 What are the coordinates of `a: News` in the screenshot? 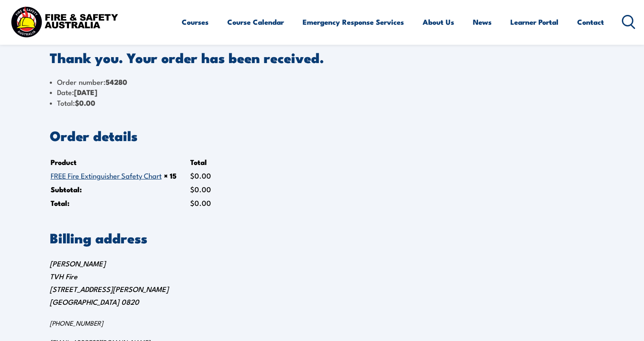 It's located at (483, 22).